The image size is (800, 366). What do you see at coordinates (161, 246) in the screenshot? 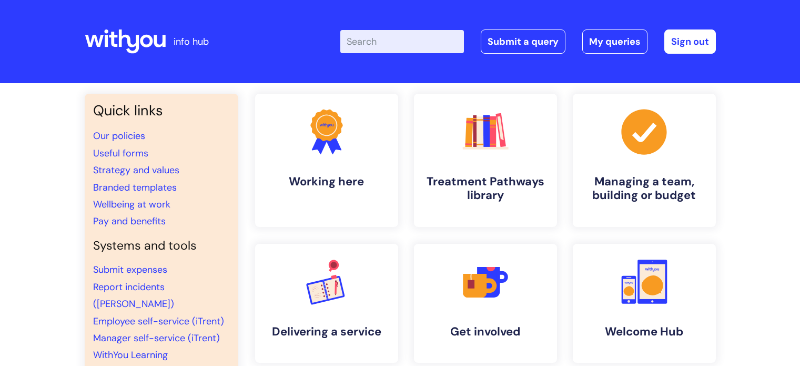
I see `h4: Systems and tools` at bounding box center [161, 246].